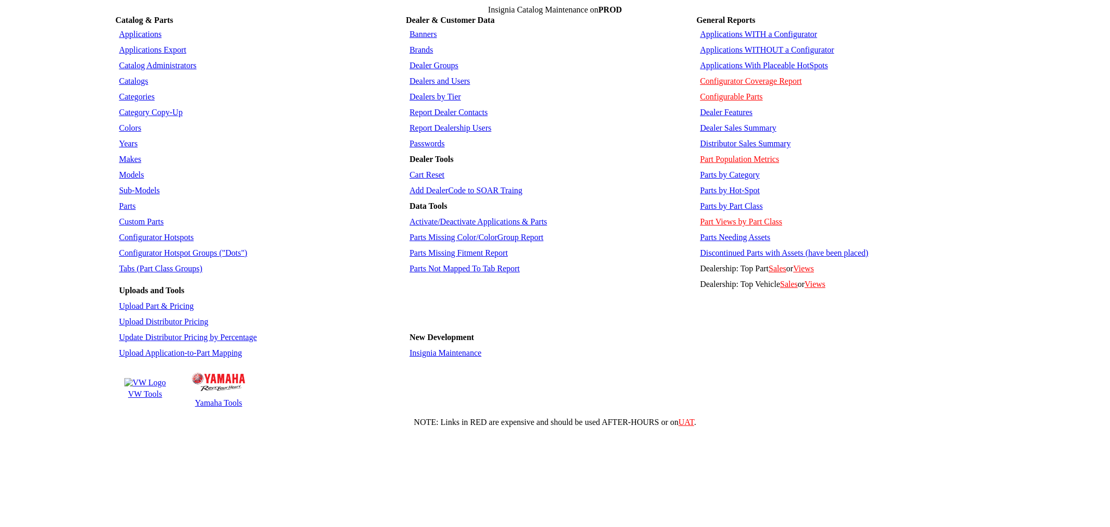 The height and width of the screenshot is (527, 1110). Describe the element at coordinates (132, 174) in the screenshot. I see `a: Models` at that location.